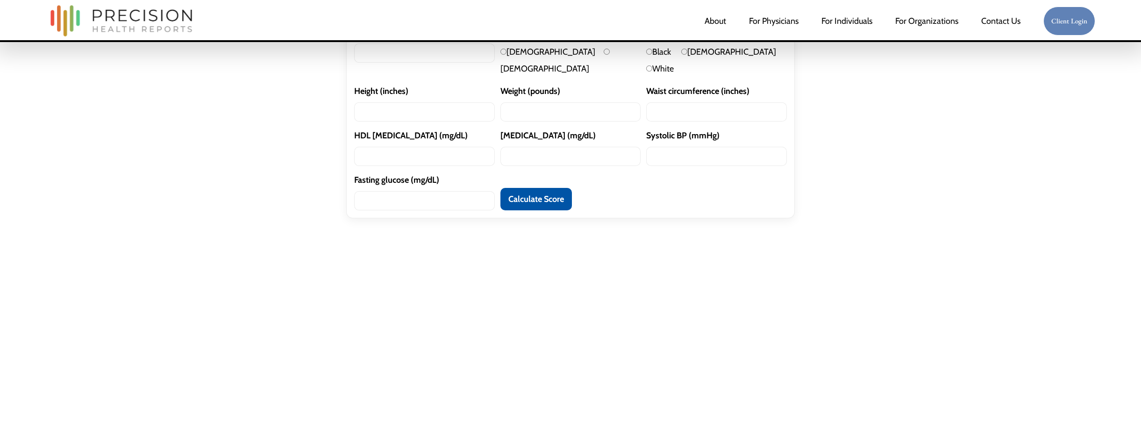 This screenshot has width=1141, height=445. Describe the element at coordinates (1001, 21) in the screenshot. I see `a: Contact Us` at that location.